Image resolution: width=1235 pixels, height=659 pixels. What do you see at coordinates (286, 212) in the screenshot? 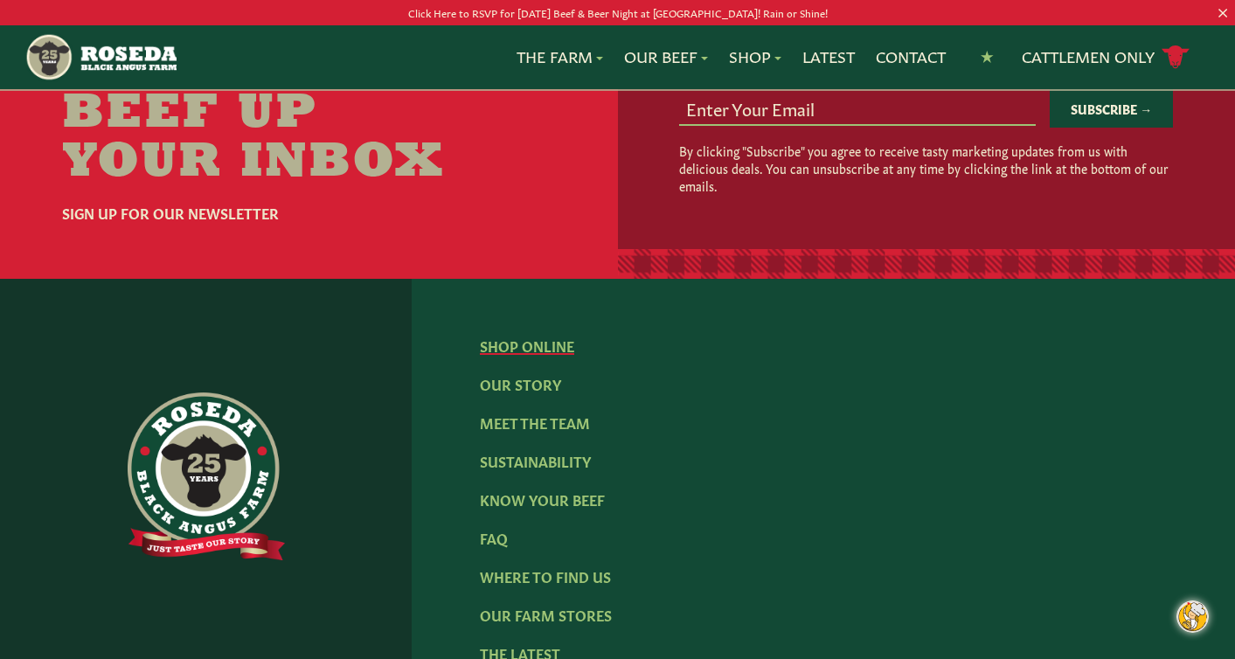
I see `h6: Sign Up For Our Newsletter` at bounding box center [286, 212].